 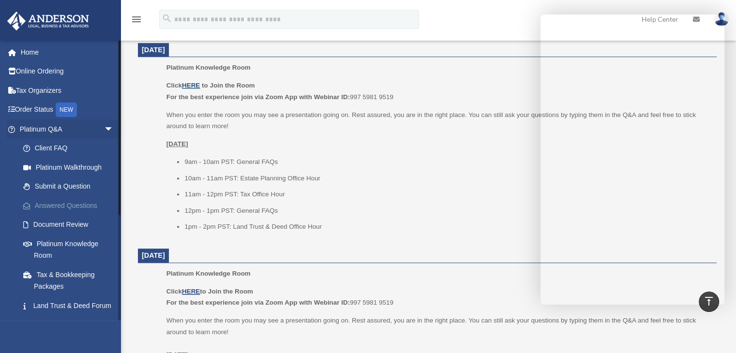 I want to click on li: 1pm - 2pm PST: Land Trust & Deed Office Hour, so click(x=447, y=227).